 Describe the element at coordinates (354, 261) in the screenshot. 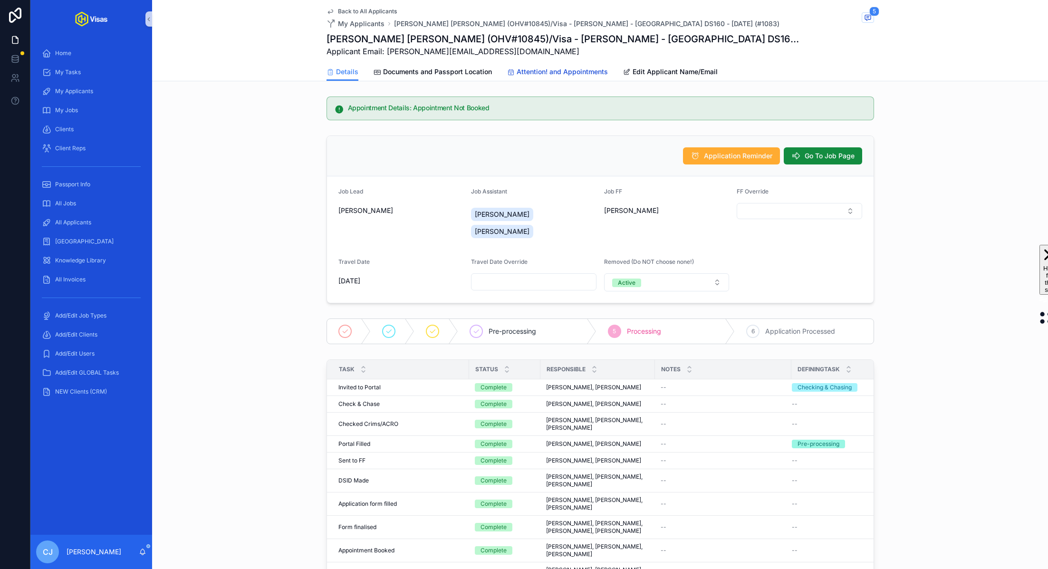

I see `span: Travel Date` at that location.